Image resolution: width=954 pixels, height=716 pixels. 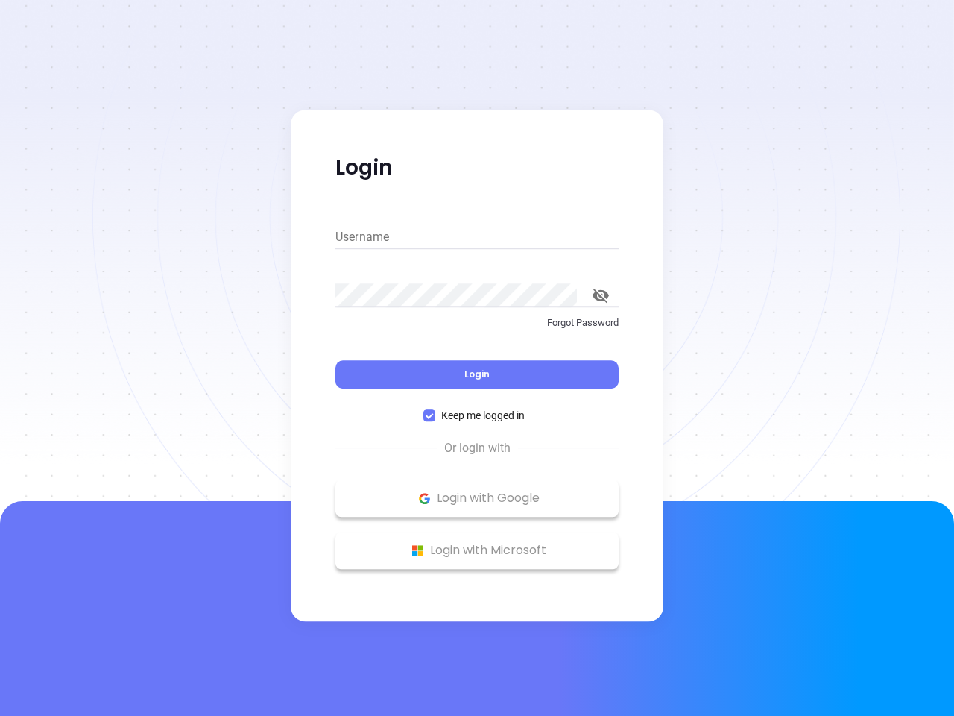 I want to click on span: Keep me logged in, so click(x=483, y=415).